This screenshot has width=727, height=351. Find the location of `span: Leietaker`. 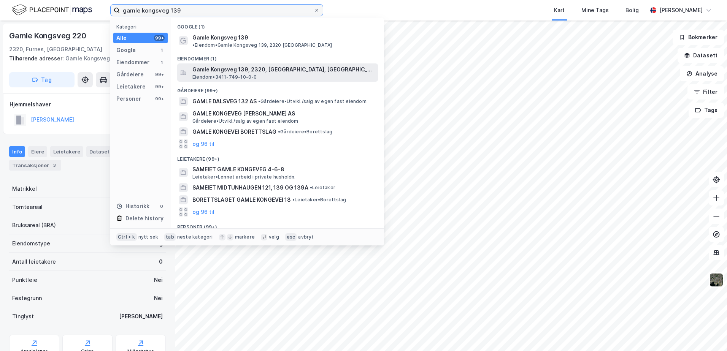

span: Leietaker is located at coordinates (322, 188).